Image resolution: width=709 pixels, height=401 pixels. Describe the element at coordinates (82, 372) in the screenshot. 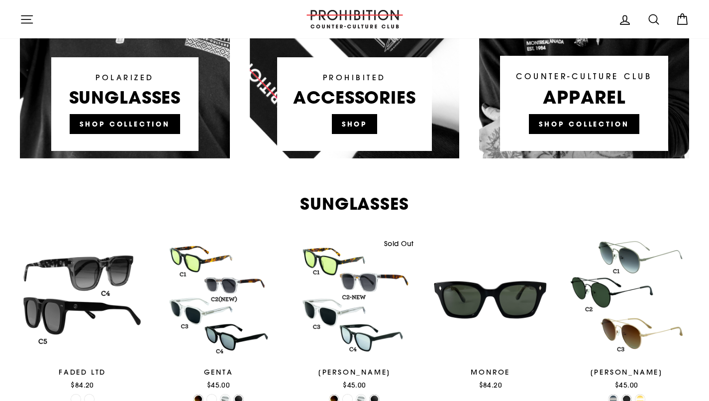

I see `div: FADED LTD` at that location.